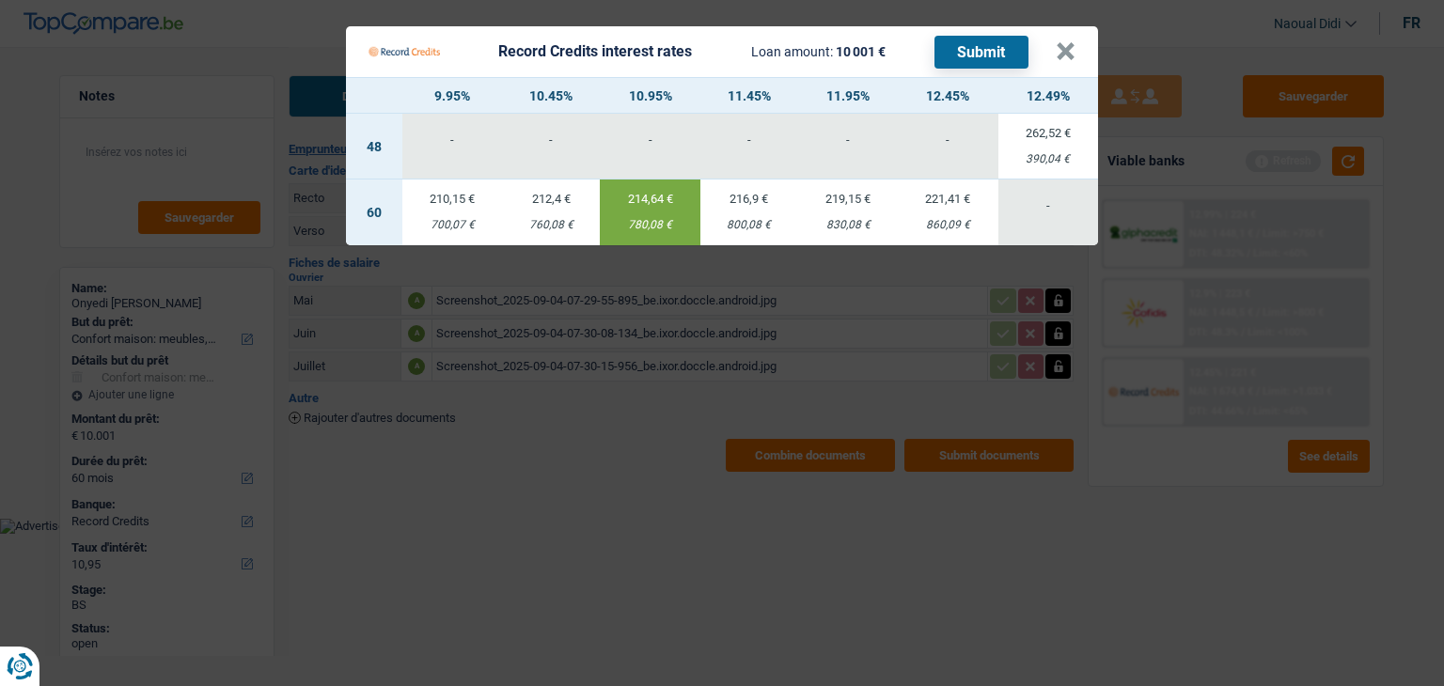  Describe the element at coordinates (452, 96) in the screenshot. I see `th: 9.95%` at that location.